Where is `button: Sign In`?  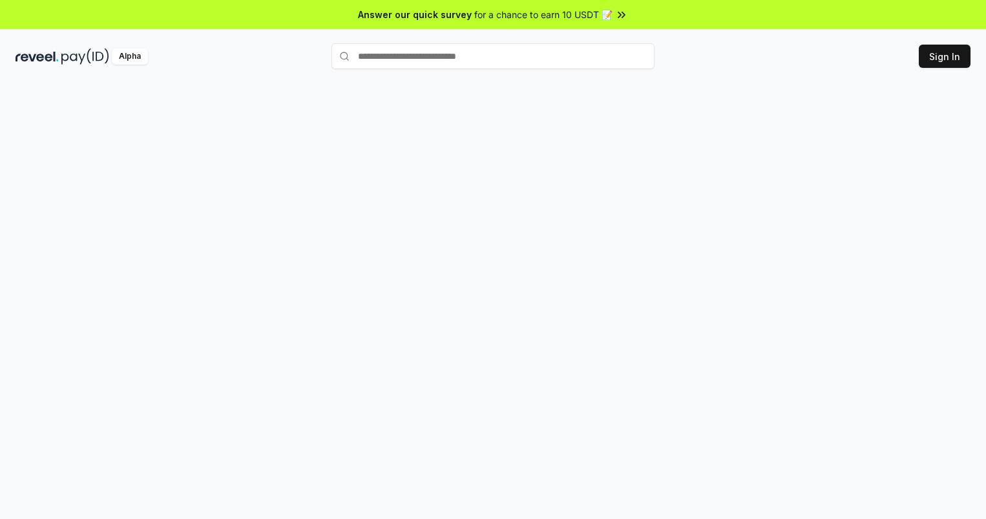 button: Sign In is located at coordinates (945, 56).